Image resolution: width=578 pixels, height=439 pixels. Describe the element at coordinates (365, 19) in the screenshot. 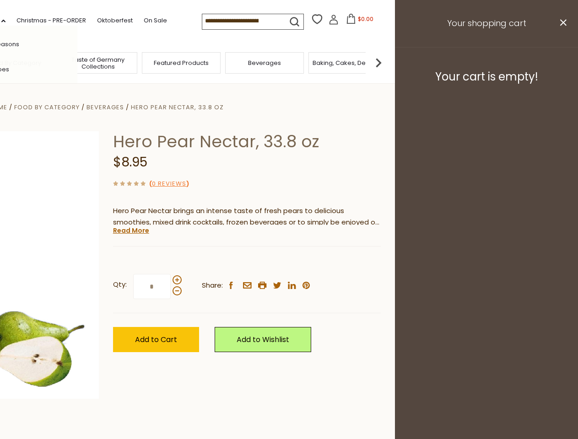

I see `span: $0.00` at that location.